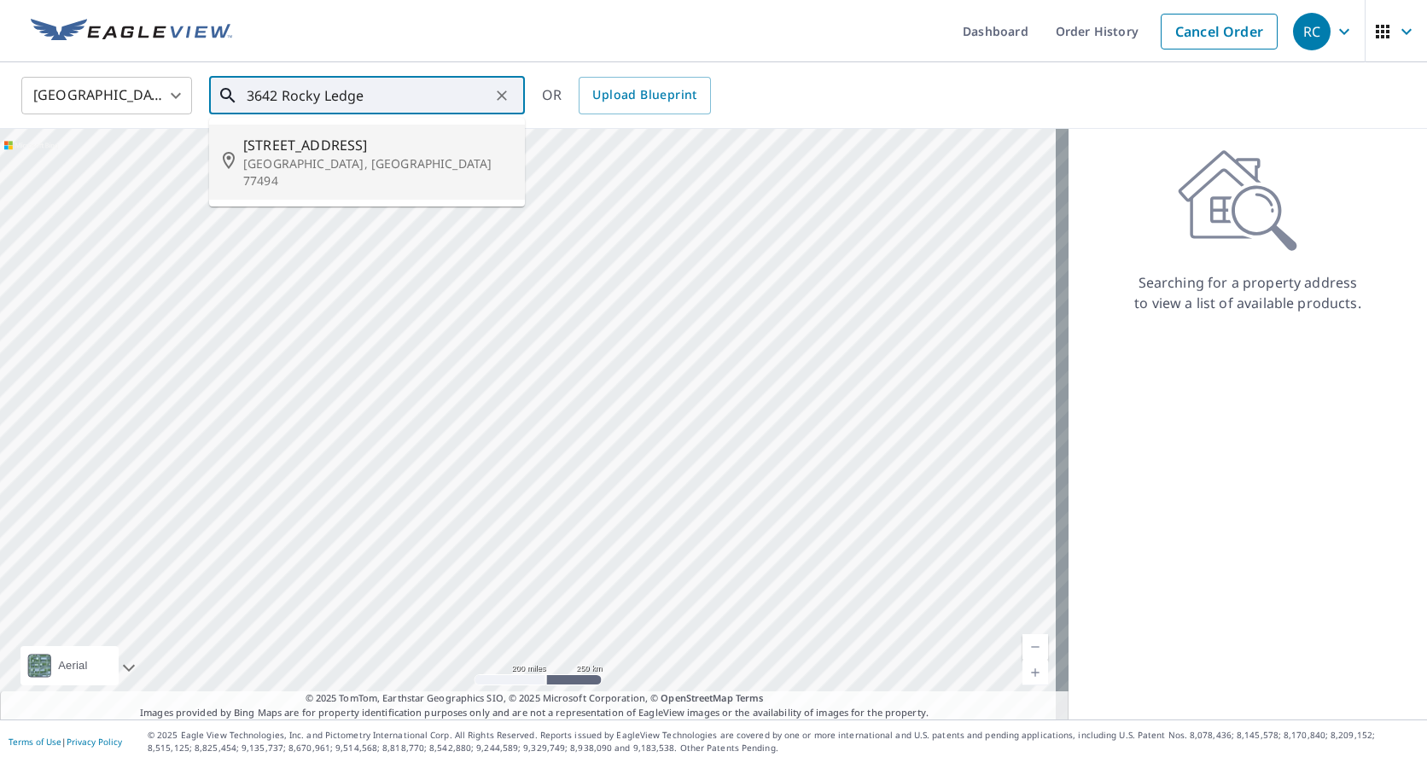 This screenshot has height=763, width=1427. Describe the element at coordinates (1248, 293) in the screenshot. I see `p: Searching for a property address to view a list of available products.` at that location.